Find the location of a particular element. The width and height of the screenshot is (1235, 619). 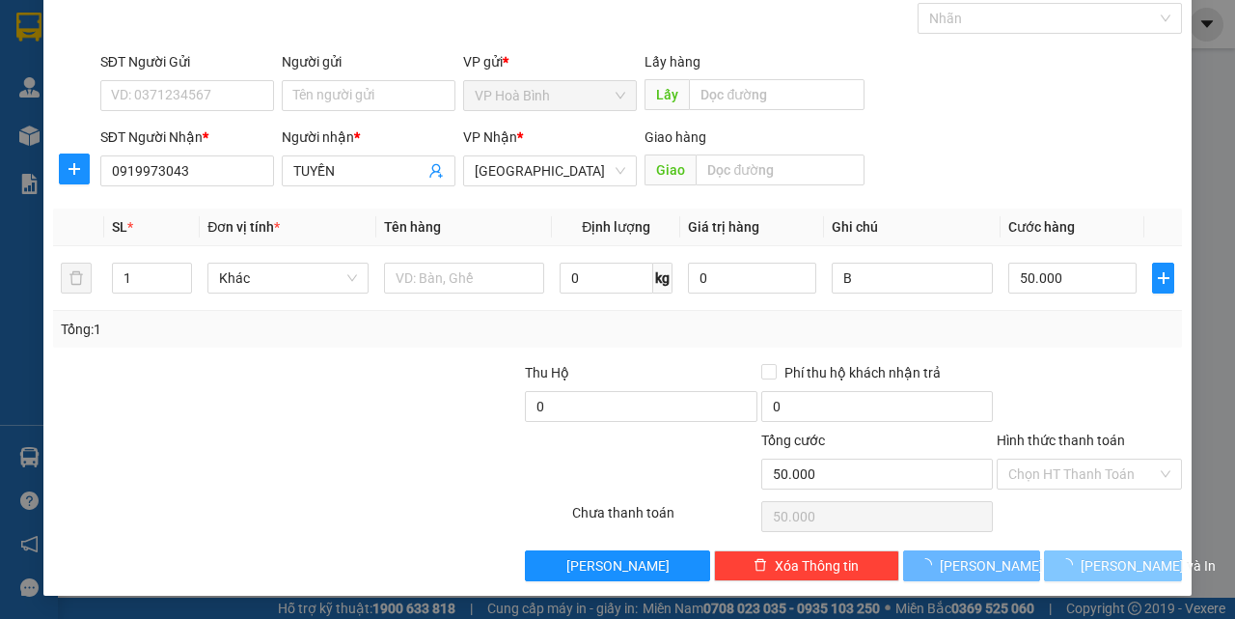

span: Giá trị hàng is located at coordinates (724, 227).